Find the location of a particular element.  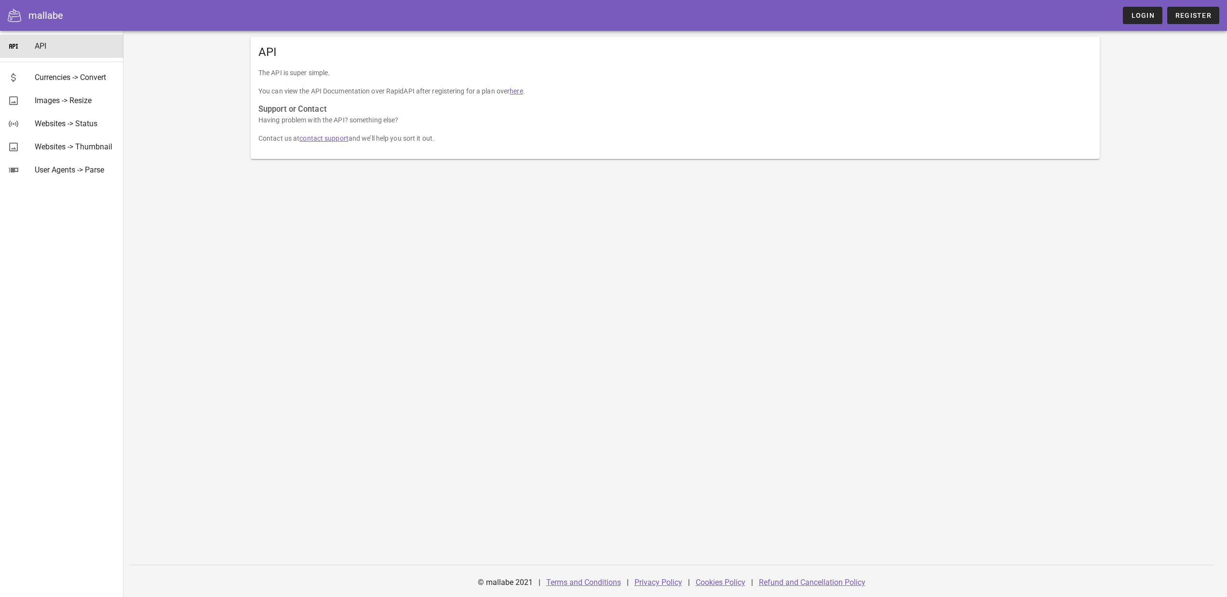

a: contact support is located at coordinates (324, 138).